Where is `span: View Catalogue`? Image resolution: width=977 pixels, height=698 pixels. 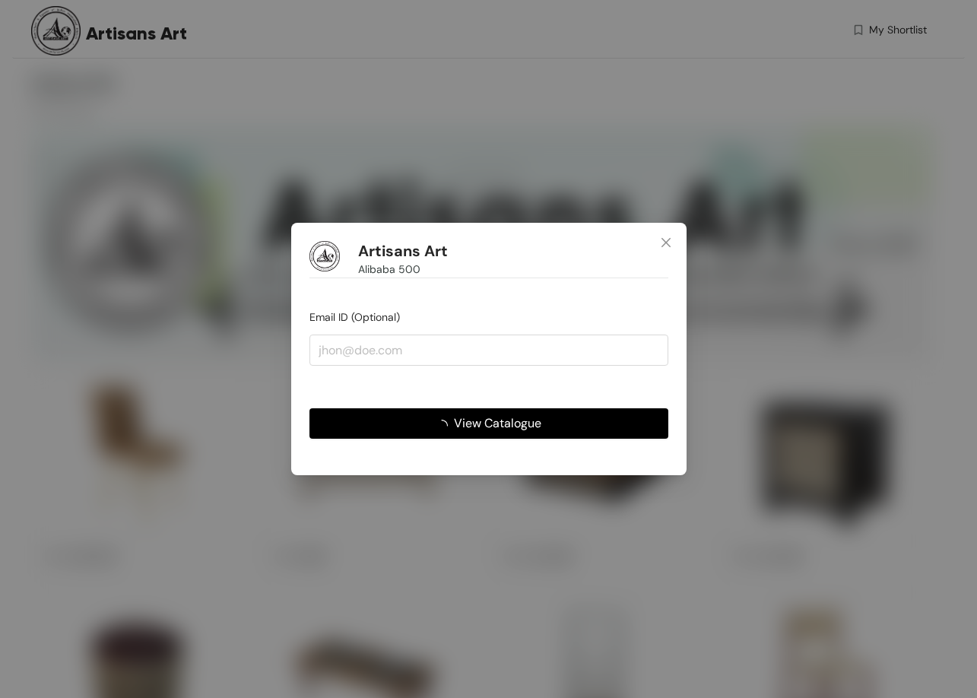 span: View Catalogue is located at coordinates (497, 423).